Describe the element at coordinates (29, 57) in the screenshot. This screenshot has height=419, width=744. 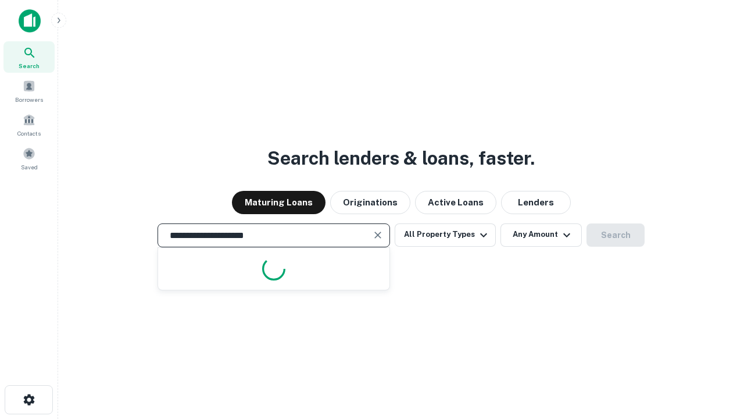
I see `div: Search` at that location.